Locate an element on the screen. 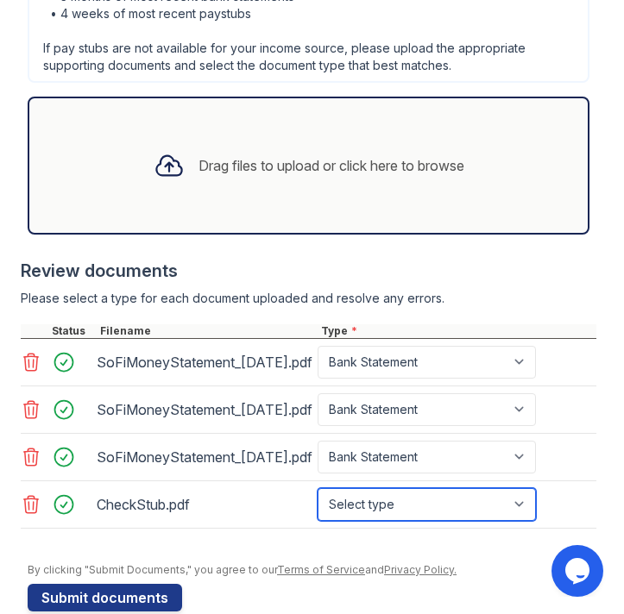  div: By clicking "Submit Documents," you agree to our and is located at coordinates (312, 570).